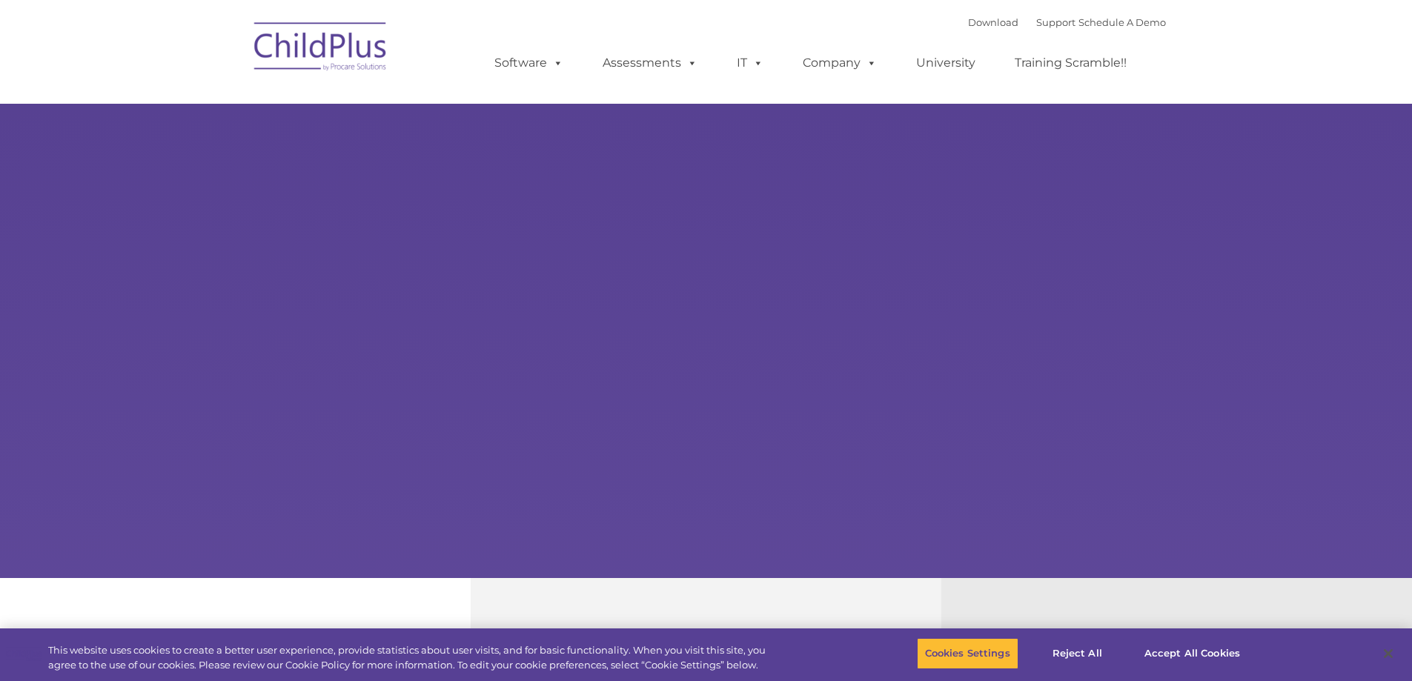  I want to click on a: IT, so click(750, 63).